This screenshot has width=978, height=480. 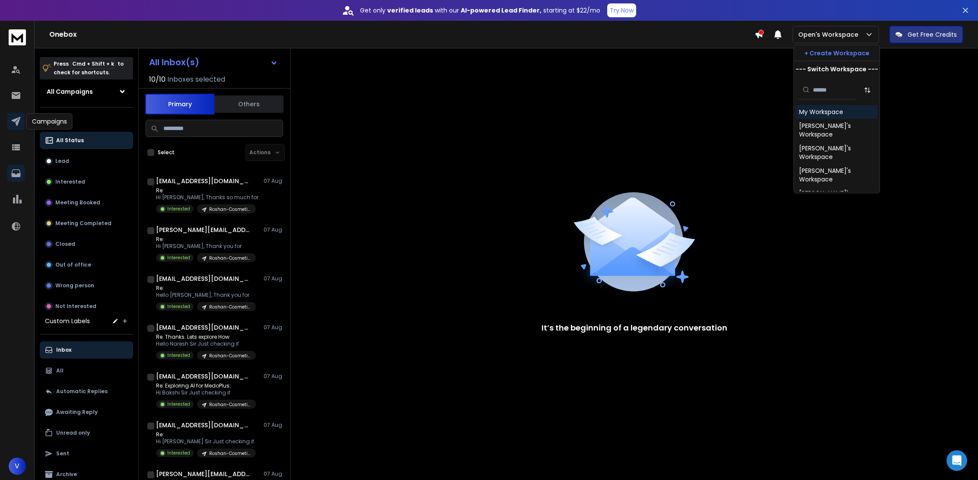 I want to click on button: Closed, so click(x=86, y=244).